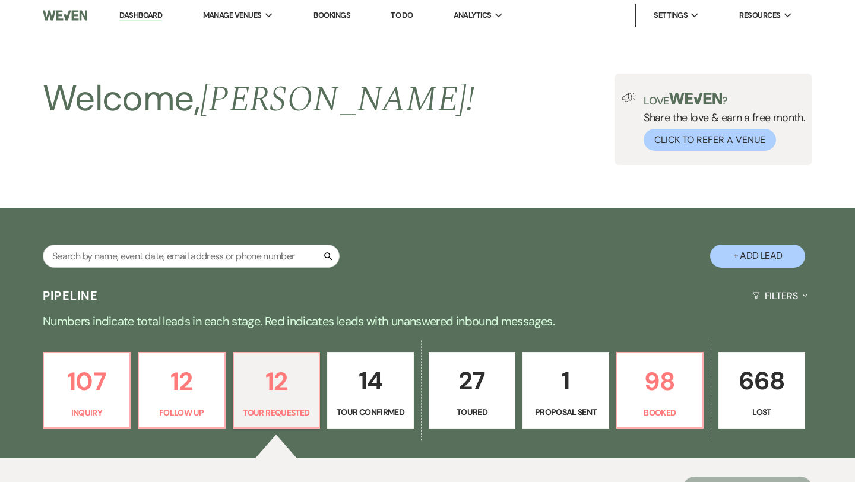 This screenshot has width=855, height=482. Describe the element at coordinates (566, 412) in the screenshot. I see `p: Proposal Sent` at that location.